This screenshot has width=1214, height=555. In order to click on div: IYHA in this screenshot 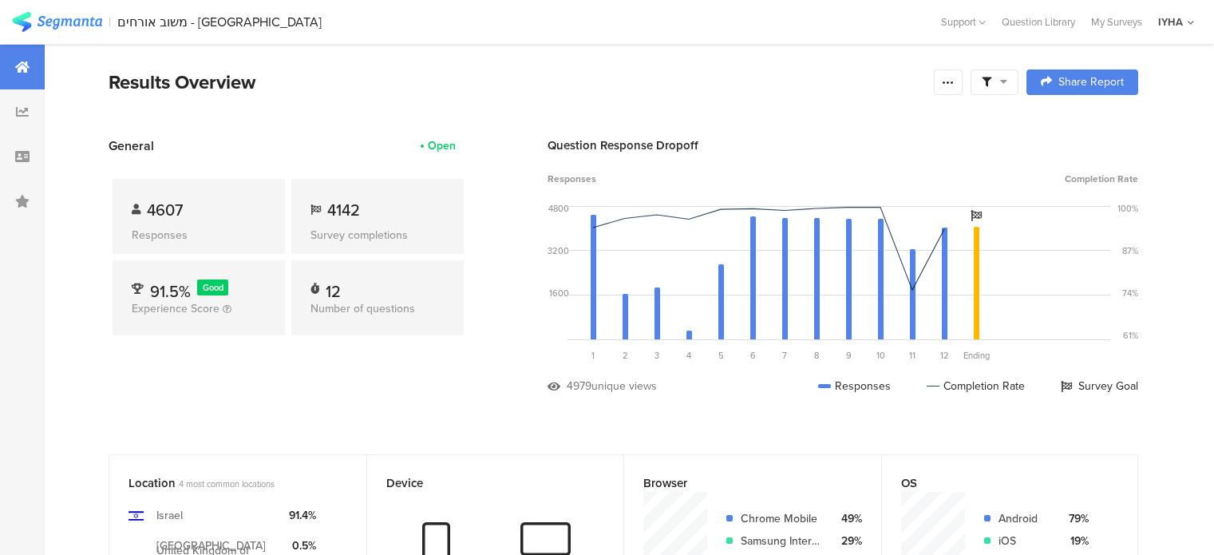, I will do `click(1170, 22)`.